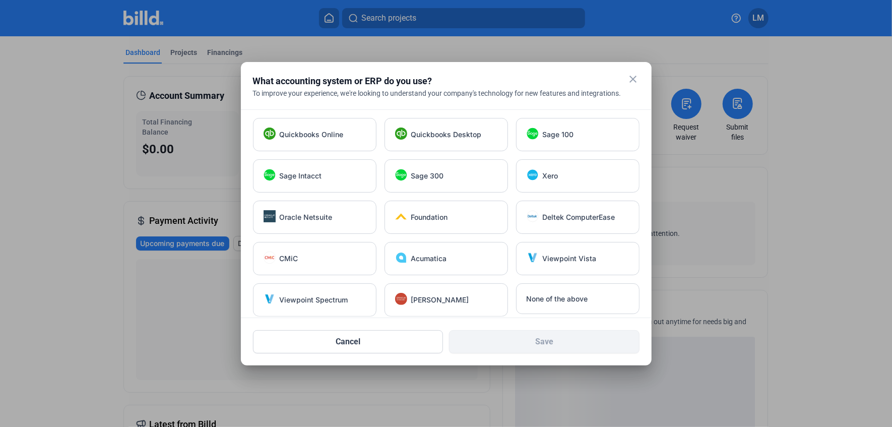 The width and height of the screenshot is (892, 427). I want to click on span: None of the above, so click(557, 299).